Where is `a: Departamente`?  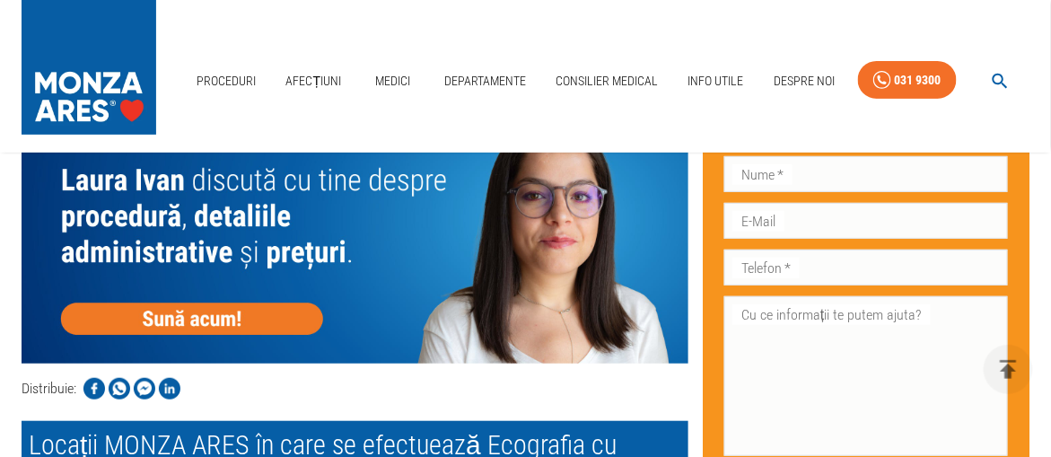
a: Departamente is located at coordinates (484, 81).